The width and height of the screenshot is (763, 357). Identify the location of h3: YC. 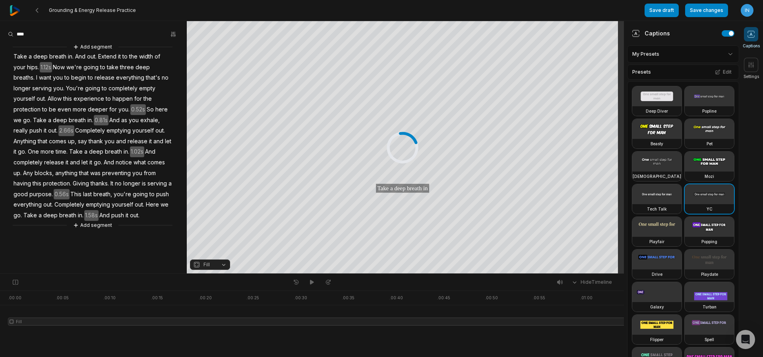
(710, 209).